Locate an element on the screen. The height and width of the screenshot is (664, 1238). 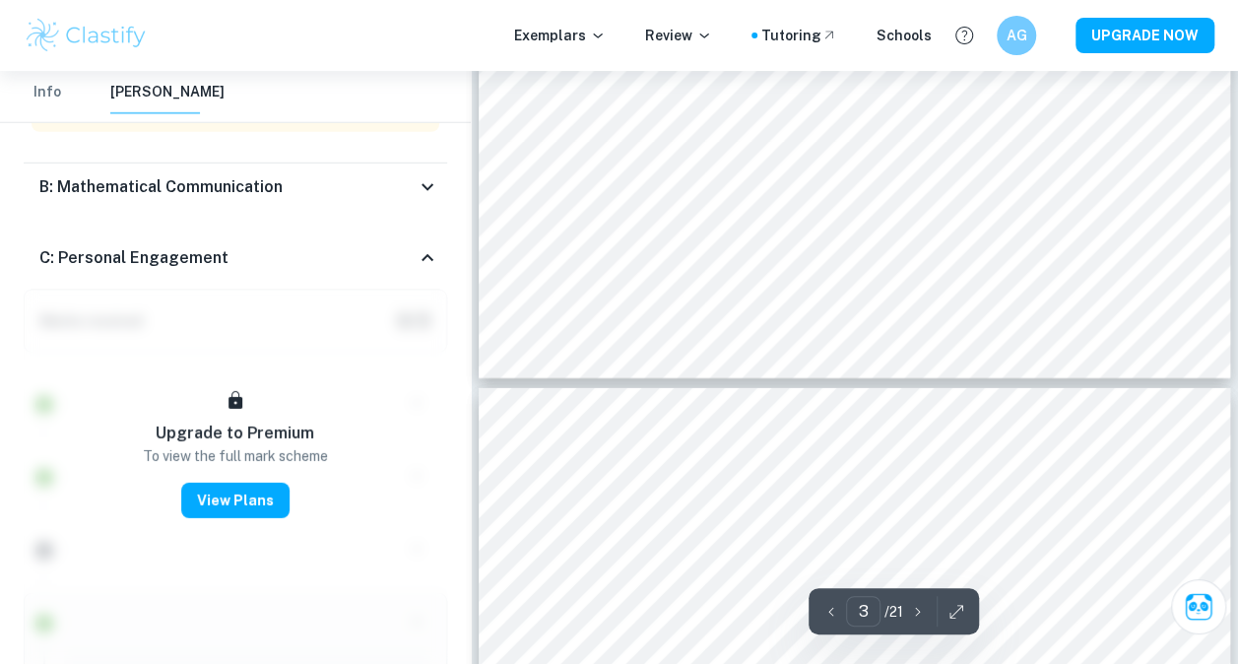
button: Info is located at coordinates (47, 93).